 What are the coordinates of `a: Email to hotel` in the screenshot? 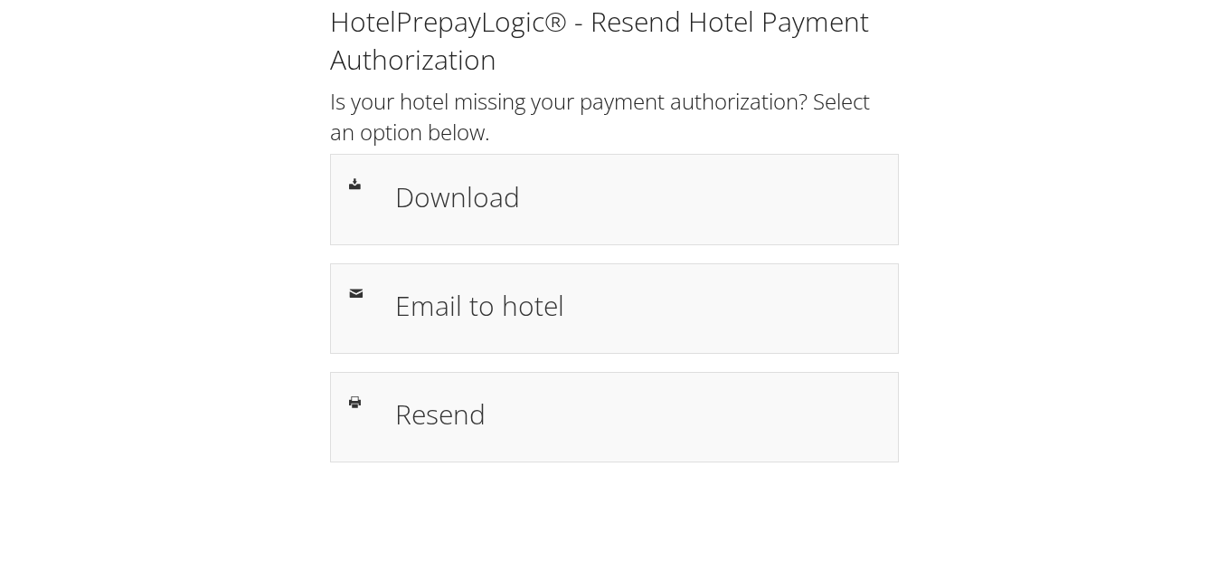 It's located at (614, 308).